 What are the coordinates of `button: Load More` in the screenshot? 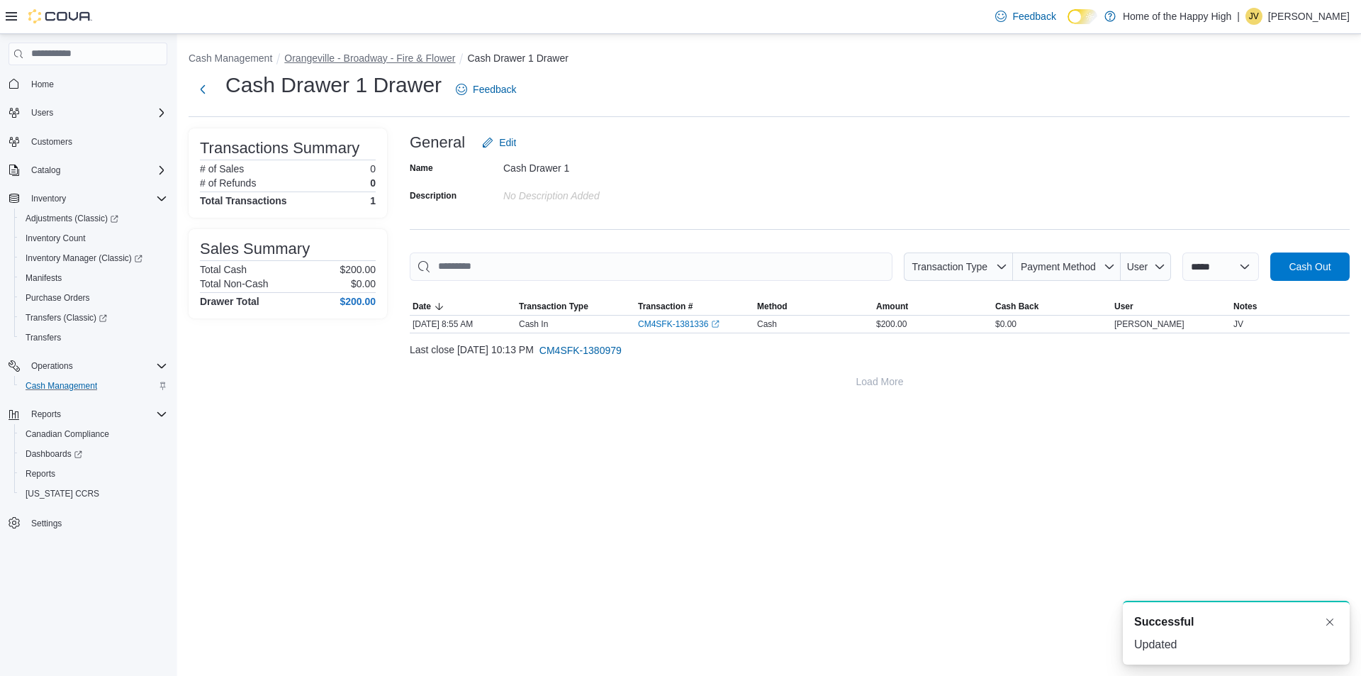 It's located at (880, 381).